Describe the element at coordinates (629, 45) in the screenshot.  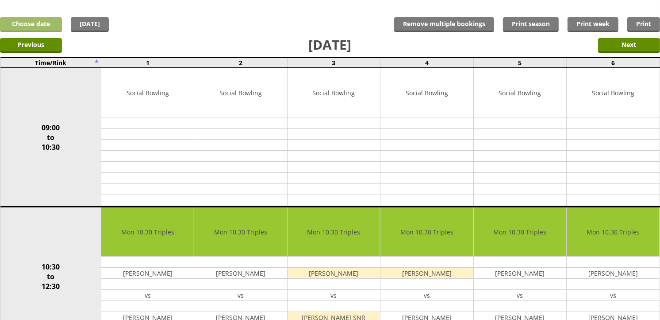
I see `input: Next` at that location.